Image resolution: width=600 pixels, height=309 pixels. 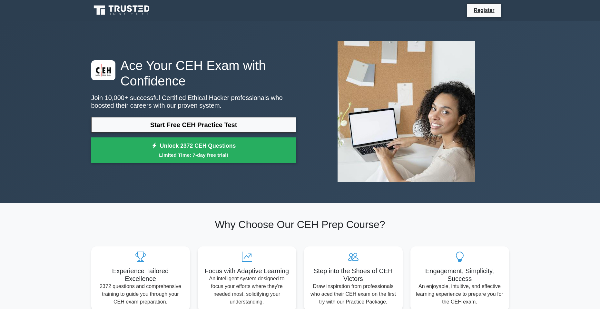 I want to click on a: Start Free CEH Practice Test, so click(x=194, y=125).